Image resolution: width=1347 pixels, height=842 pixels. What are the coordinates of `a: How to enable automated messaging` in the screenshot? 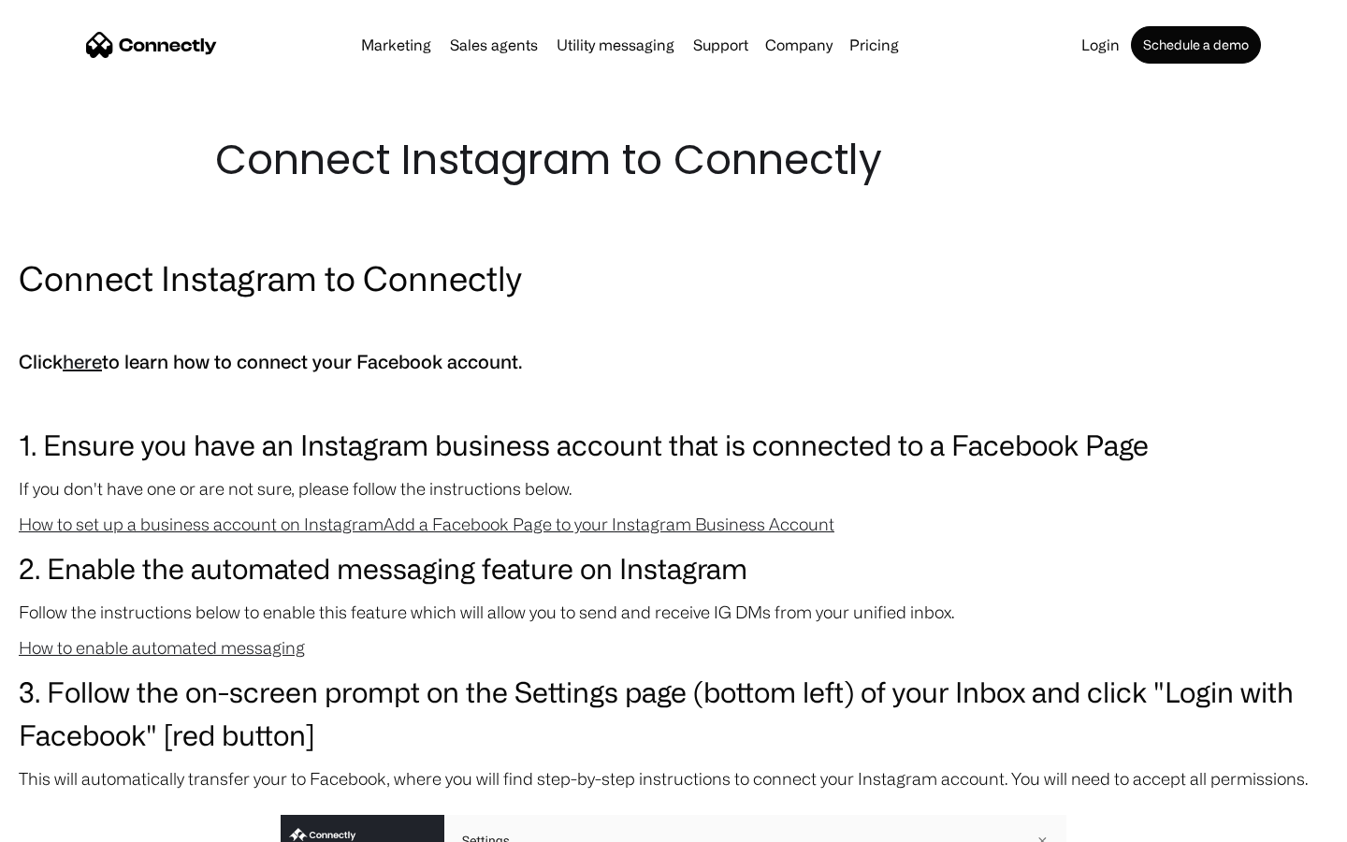 It's located at (162, 647).